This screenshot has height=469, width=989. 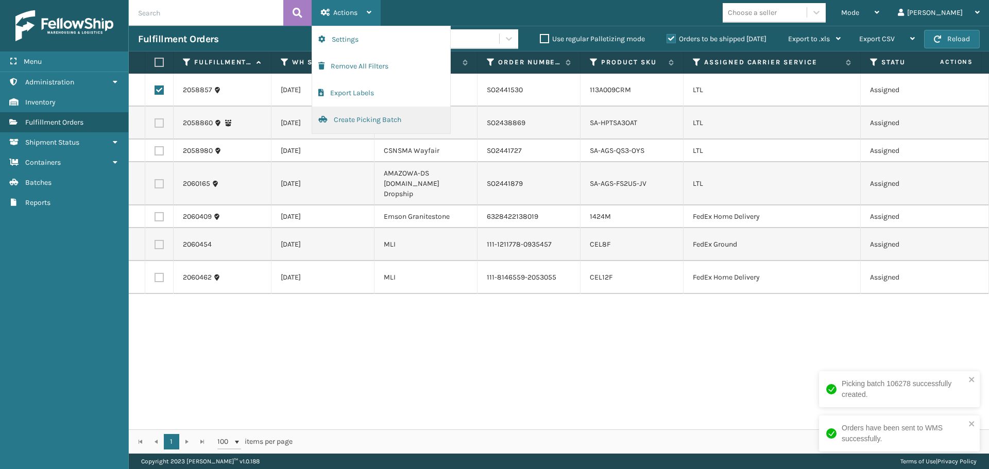 What do you see at coordinates (618, 183) in the screenshot?
I see `a: SA-AGS-FS2U5-JV` at bounding box center [618, 183].